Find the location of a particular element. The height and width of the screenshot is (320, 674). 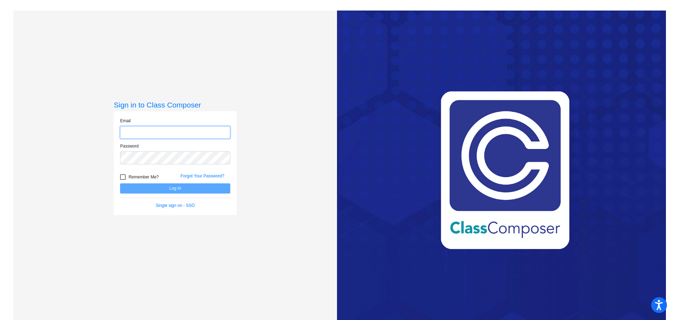

button: Log In is located at coordinates (175, 188).